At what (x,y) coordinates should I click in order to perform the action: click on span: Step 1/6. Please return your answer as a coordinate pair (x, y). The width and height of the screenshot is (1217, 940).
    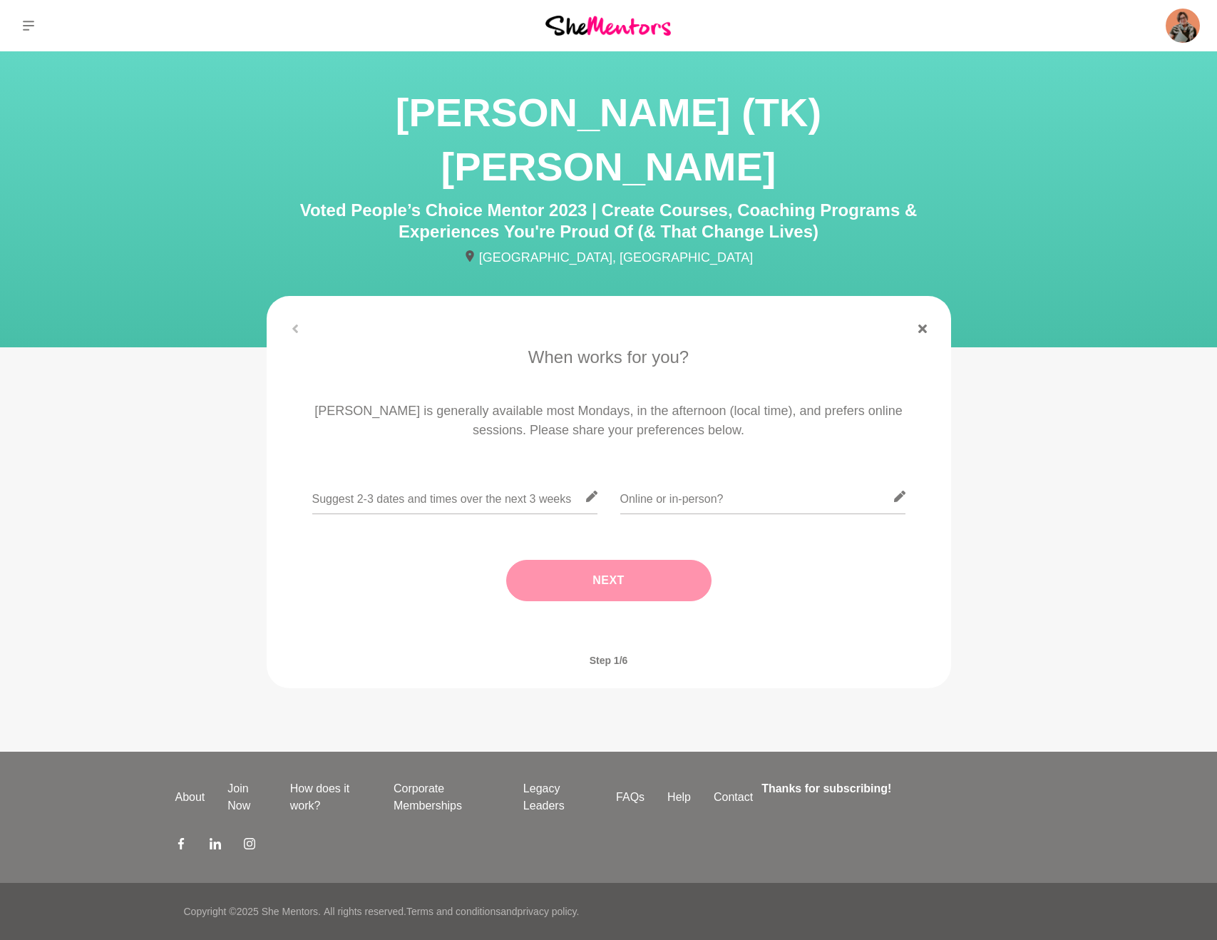
    Looking at the image, I should click on (609, 660).